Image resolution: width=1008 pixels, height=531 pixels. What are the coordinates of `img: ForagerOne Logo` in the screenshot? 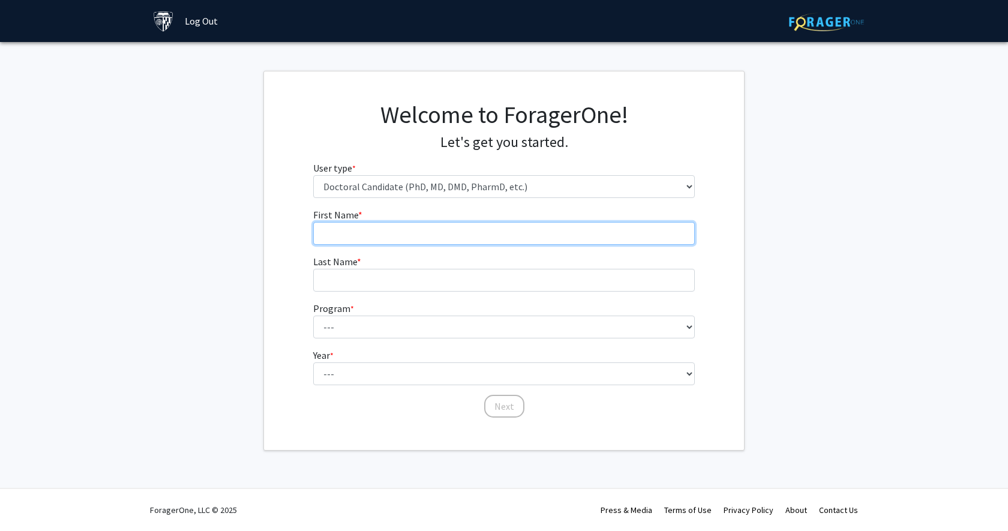 It's located at (827, 22).